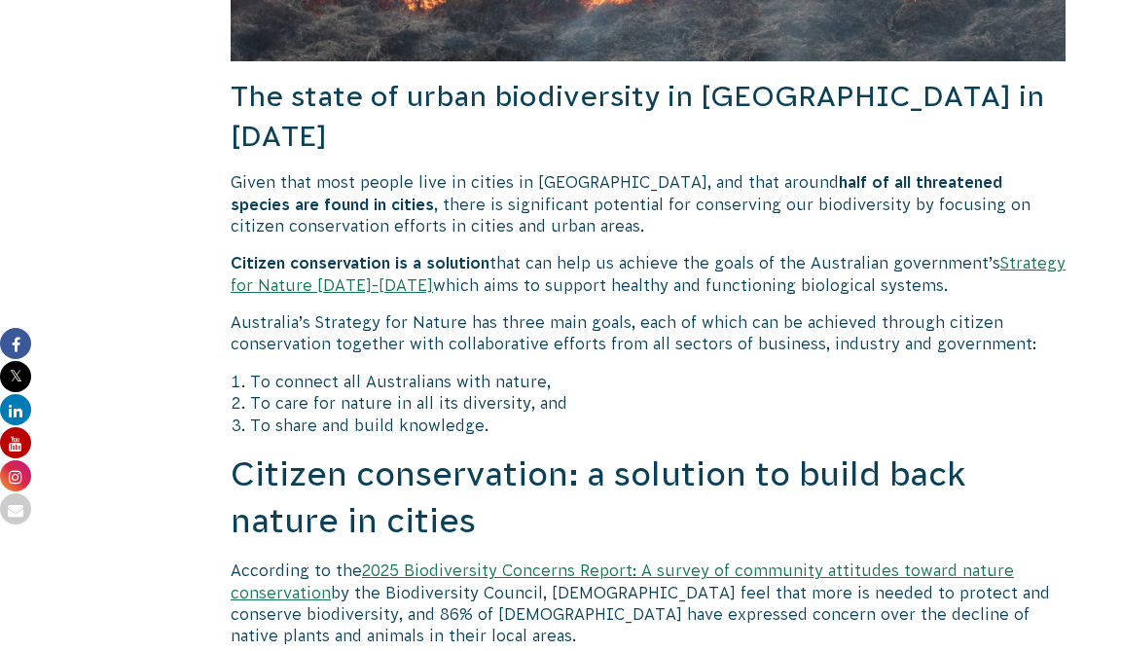 The height and width of the screenshot is (651, 1121). What do you see at coordinates (622, 581) in the screenshot?
I see `a: 2025 Biodiversity Concerns Report: A survey of community attitudes toward nature conservation` at bounding box center [622, 581].